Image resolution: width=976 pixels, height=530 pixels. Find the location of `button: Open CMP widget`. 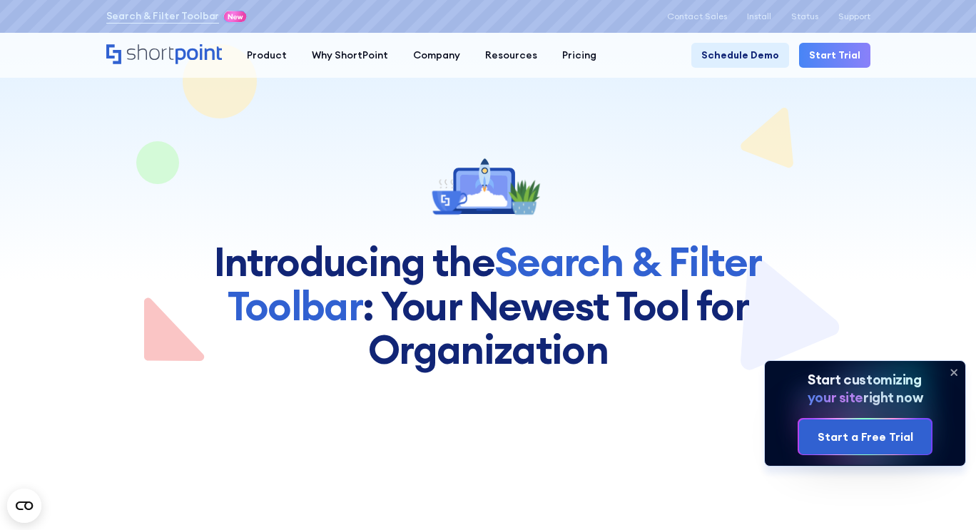

button: Open CMP widget is located at coordinates (24, 506).